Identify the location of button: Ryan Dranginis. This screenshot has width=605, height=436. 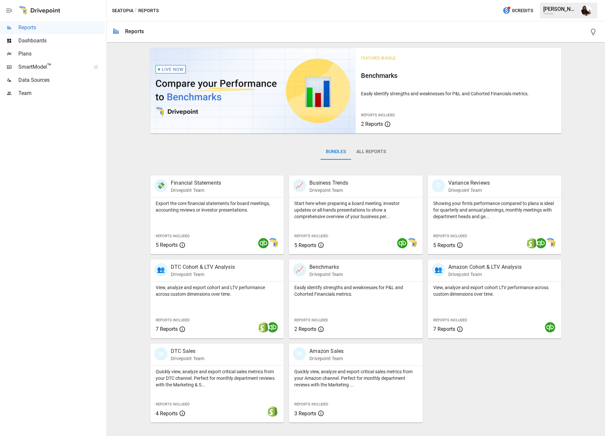
(587, 11).